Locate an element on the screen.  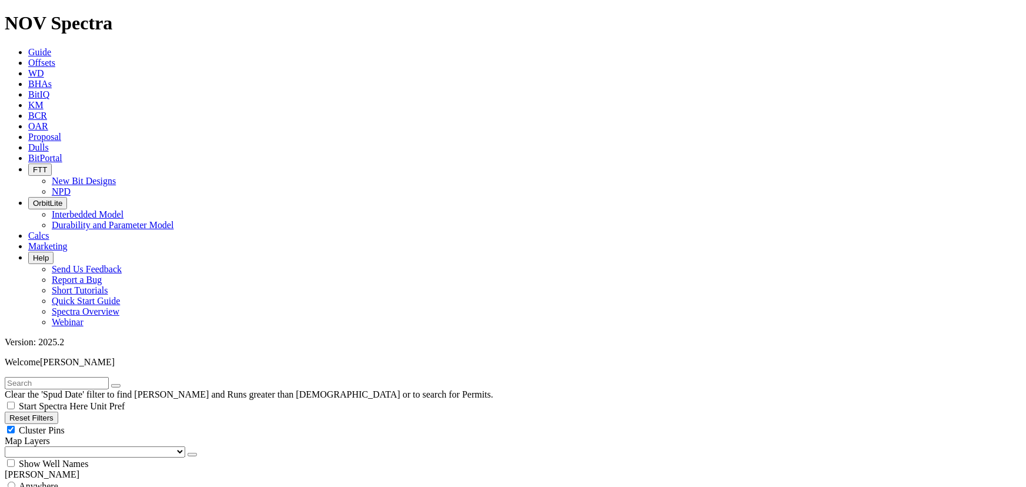
p: Welcome is located at coordinates (513, 362).